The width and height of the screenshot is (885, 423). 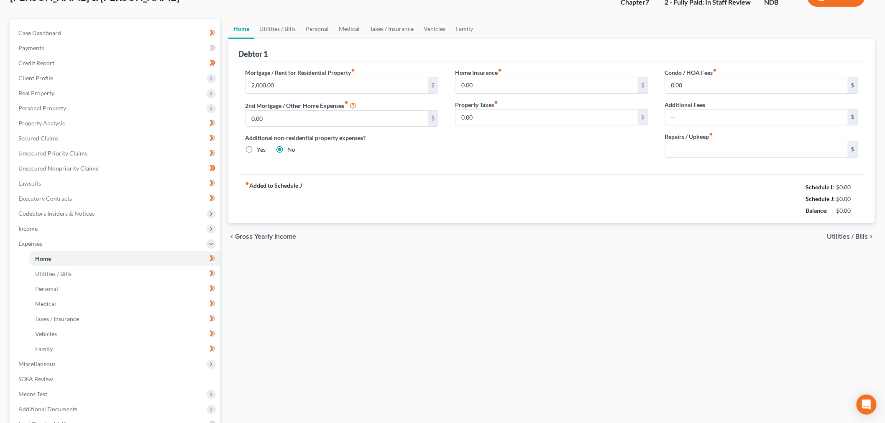 What do you see at coordinates (116, 123) in the screenshot?
I see `a: Property Analysis` at bounding box center [116, 123].